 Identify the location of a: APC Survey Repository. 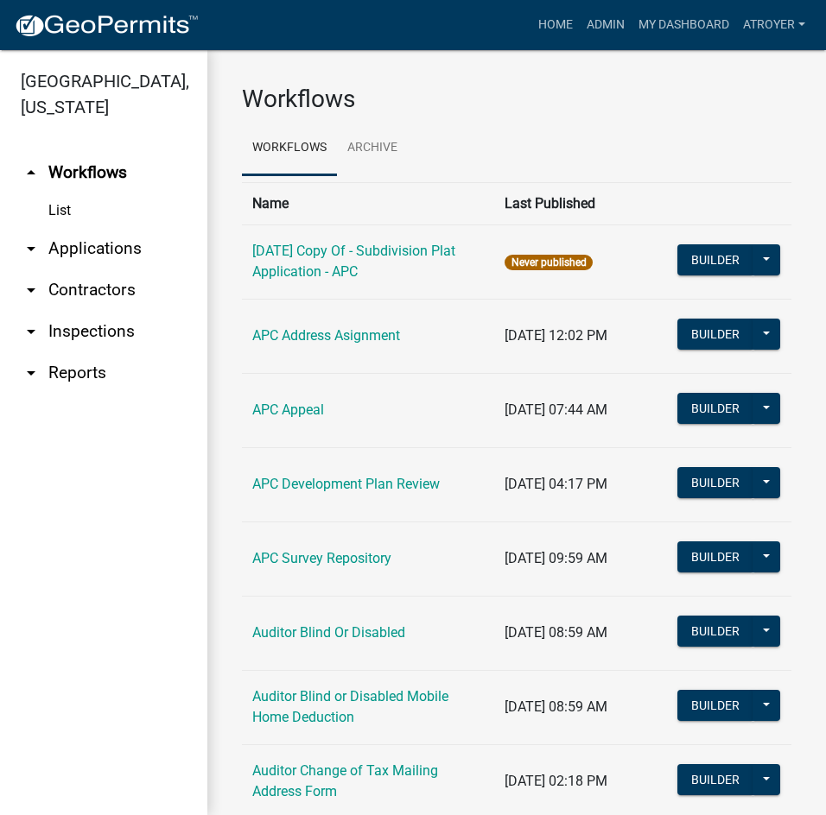
(321, 558).